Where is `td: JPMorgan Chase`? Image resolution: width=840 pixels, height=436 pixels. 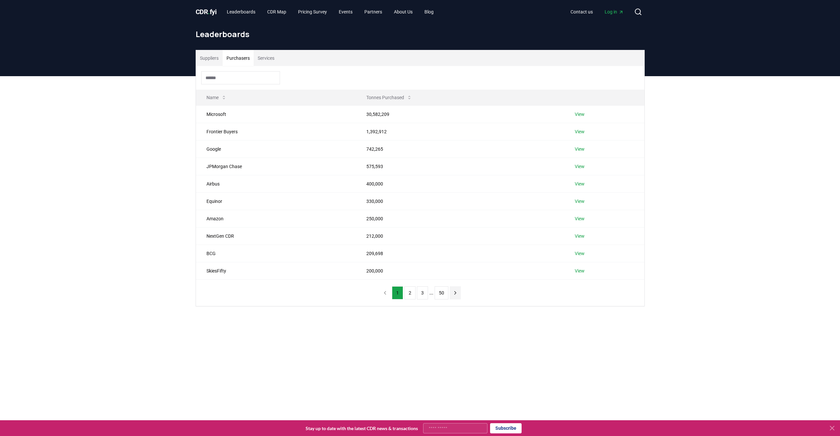 td: JPMorgan Chase is located at coordinates (276, 166).